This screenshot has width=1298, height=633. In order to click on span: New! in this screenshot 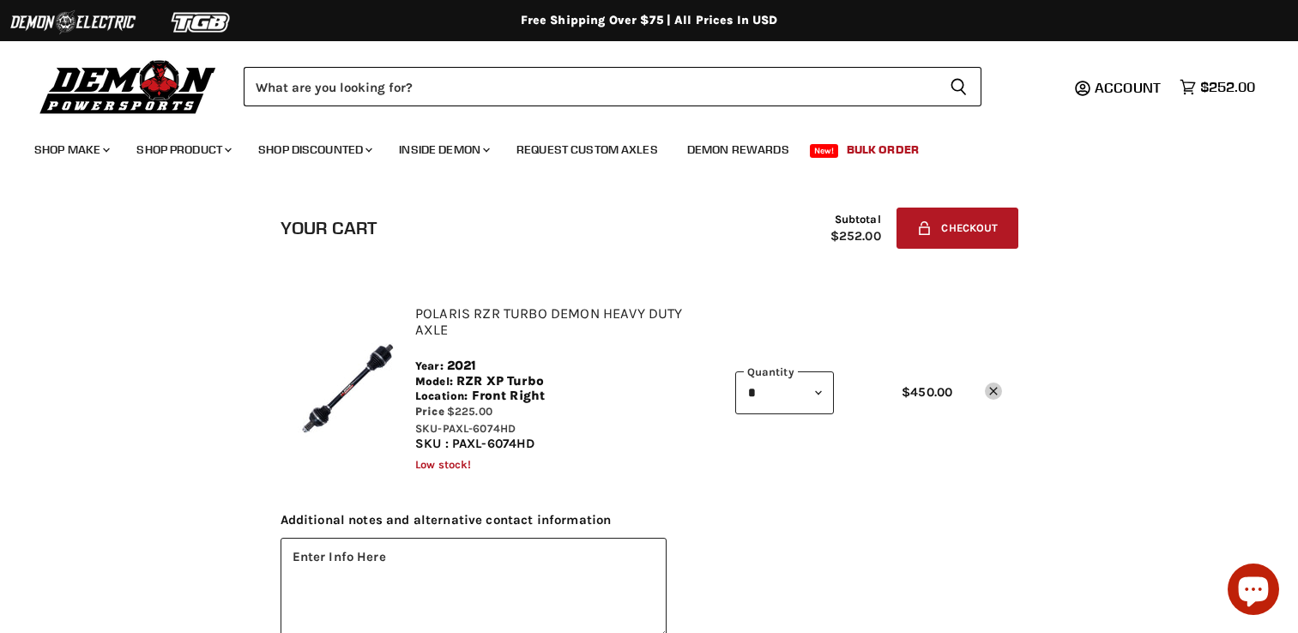, I will do `click(825, 151)`.